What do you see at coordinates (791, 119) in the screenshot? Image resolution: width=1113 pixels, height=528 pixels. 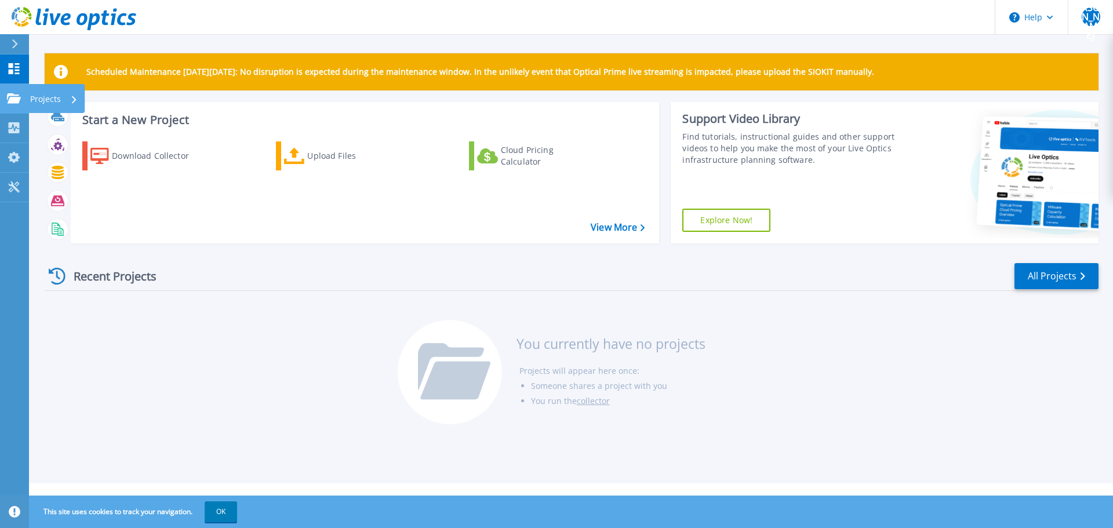 I see `div: Support Video Library` at bounding box center [791, 119].